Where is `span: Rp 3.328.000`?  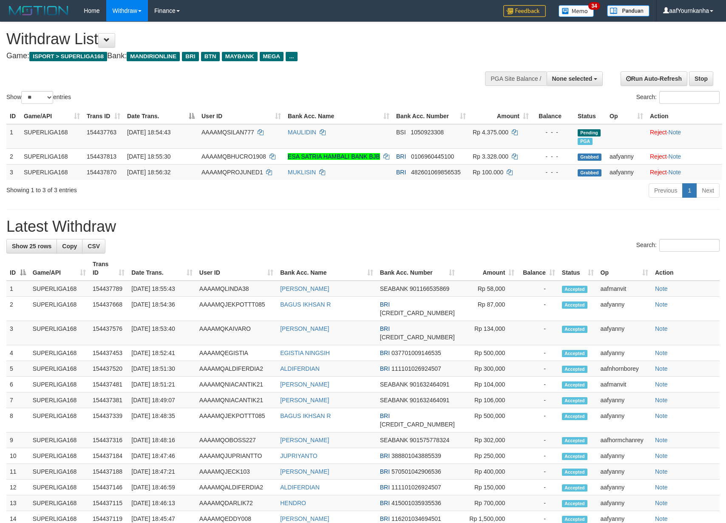 span: Rp 3.328.000 is located at coordinates (491, 156).